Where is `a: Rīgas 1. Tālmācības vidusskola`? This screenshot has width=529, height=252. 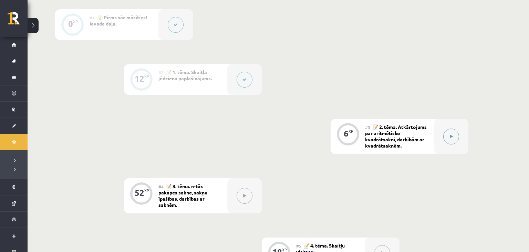
a: Rīgas 1. Tālmācības vidusskola is located at coordinates (18, 21).